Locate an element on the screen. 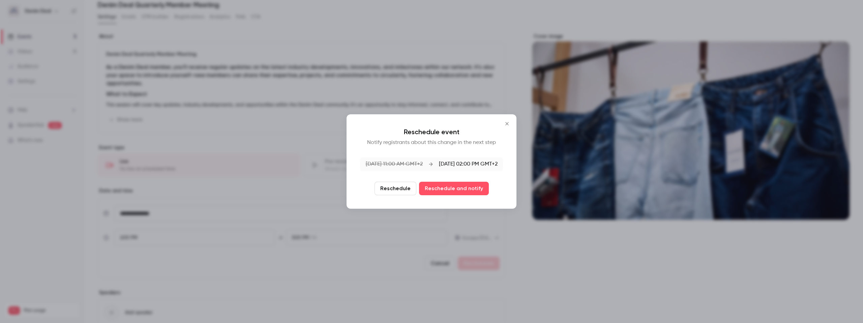 The image size is (863, 323). p: Notify registrants about this change in the next step is located at coordinates (432, 143).